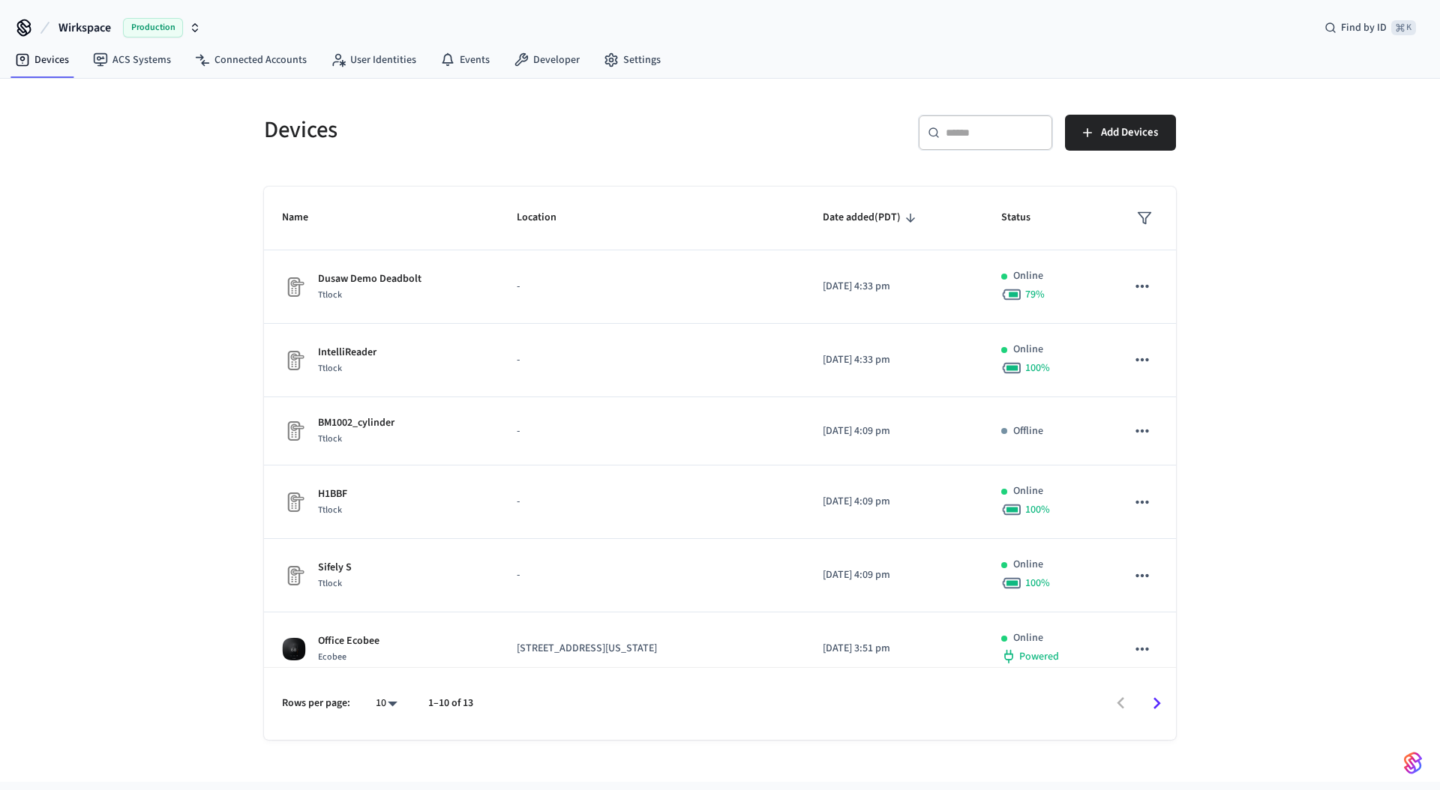  I want to click on p: Office Ecobee, so click(349, 641).